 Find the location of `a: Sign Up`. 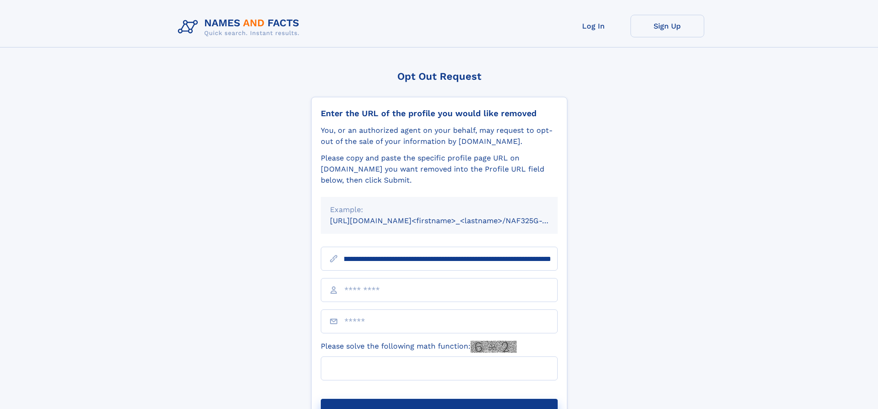

a: Sign Up is located at coordinates (667, 26).